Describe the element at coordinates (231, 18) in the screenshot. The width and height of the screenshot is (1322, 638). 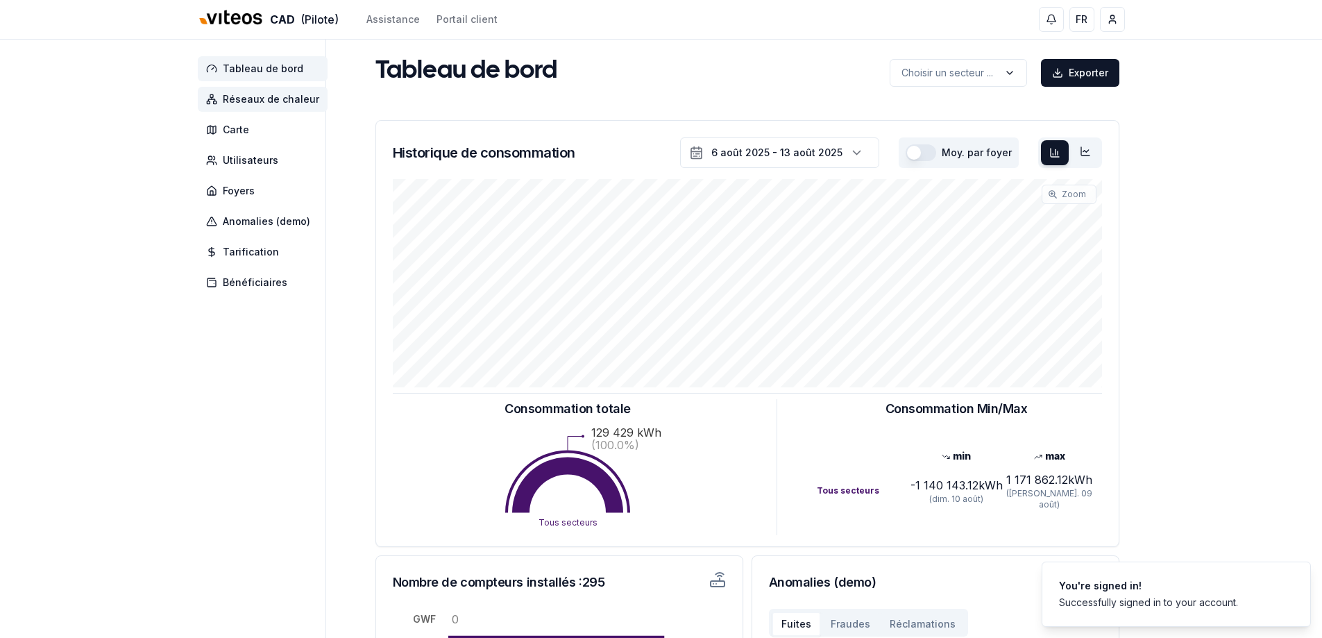
I see `img: Viteos - CAD Logo` at that location.